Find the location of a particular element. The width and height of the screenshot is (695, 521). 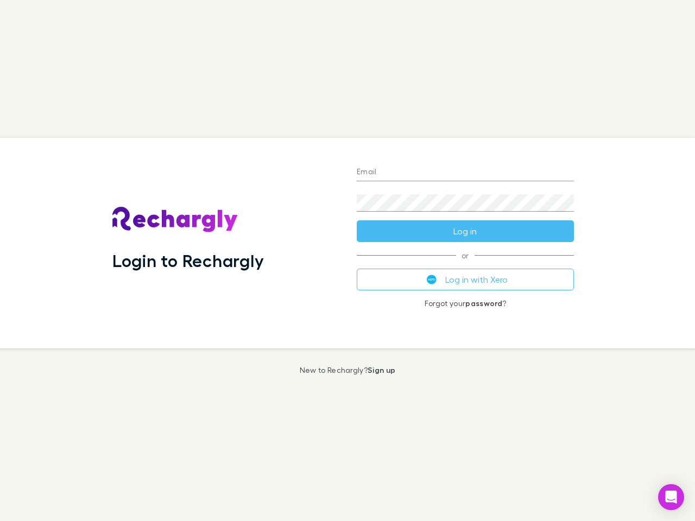

p: Forgot your ? is located at coordinates (465, 304).